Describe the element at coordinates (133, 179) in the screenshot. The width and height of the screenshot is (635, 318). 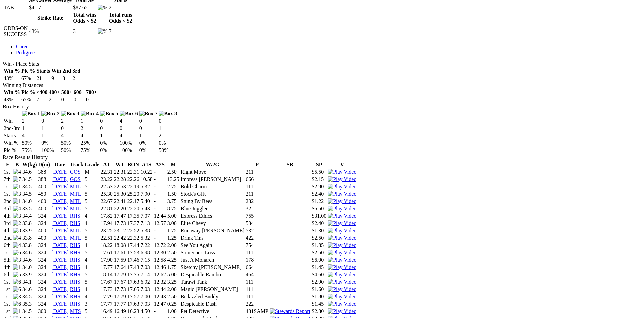
I see `td: 22.26` at that location.